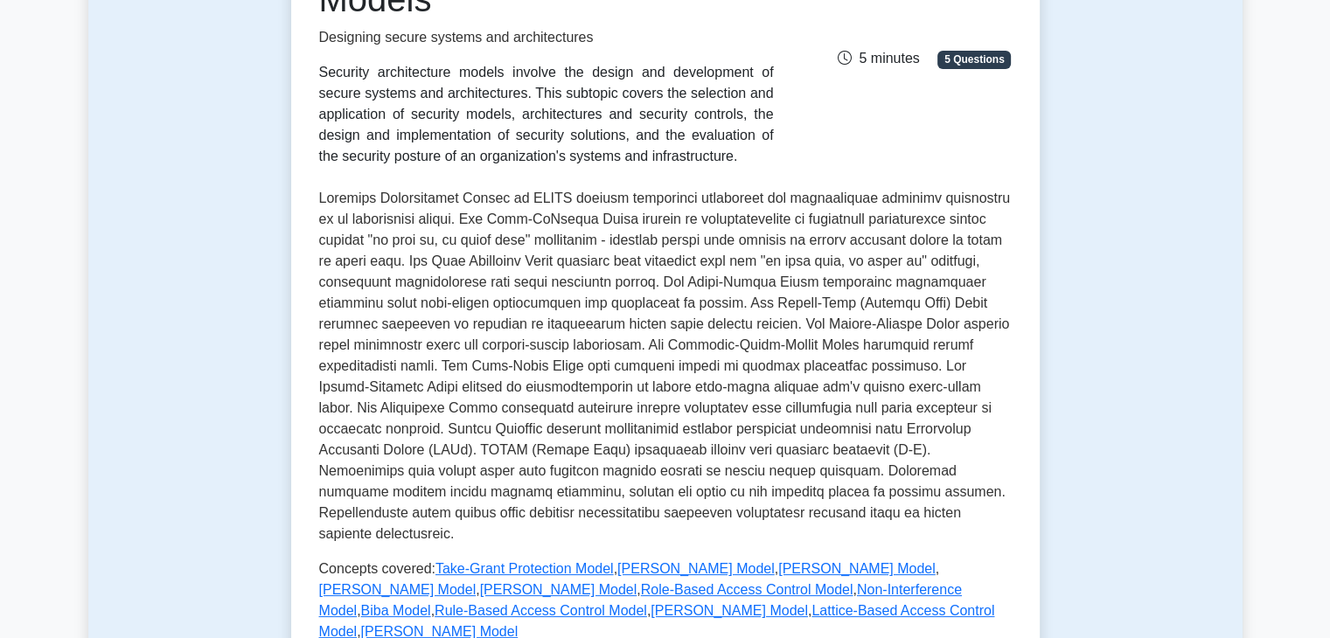 This screenshot has height=638, width=1330. I want to click on a: Role-Based Access Control Model, so click(747, 589).